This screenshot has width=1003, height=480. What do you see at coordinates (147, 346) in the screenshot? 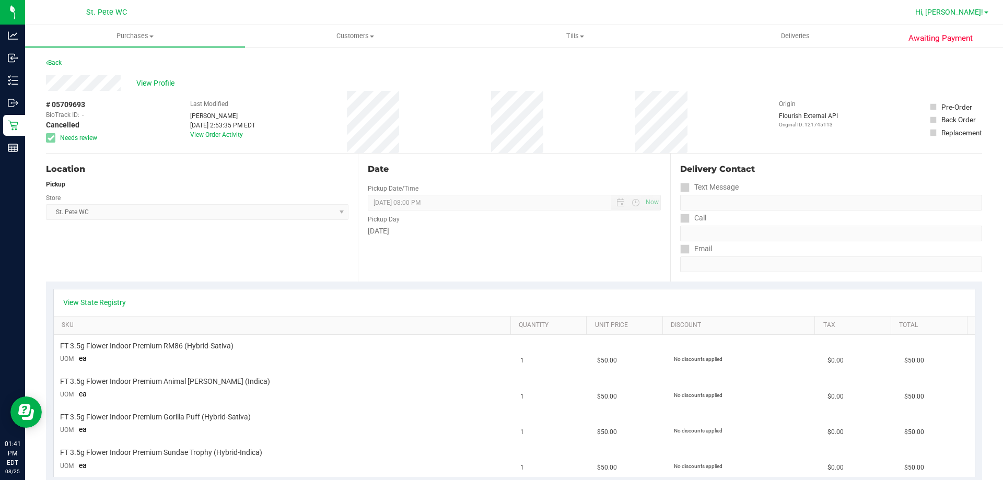
I see `span: FT 3.5g Flower Indoor Premium RM86 (Hybrid-Sativa)` at bounding box center [147, 346].